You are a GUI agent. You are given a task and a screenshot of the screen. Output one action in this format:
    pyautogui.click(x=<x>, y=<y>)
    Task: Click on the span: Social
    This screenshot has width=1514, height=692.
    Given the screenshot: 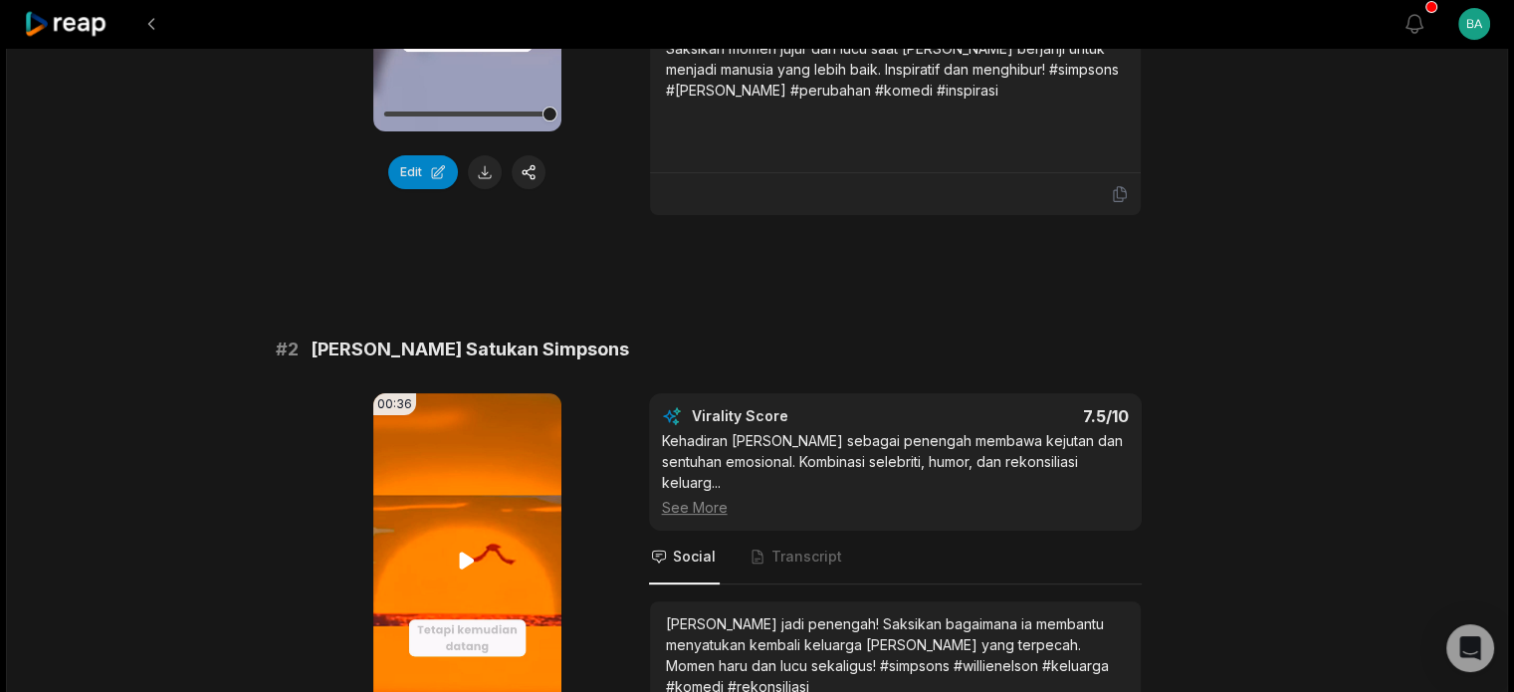 What is the action you would take?
    pyautogui.click(x=694, y=556)
    